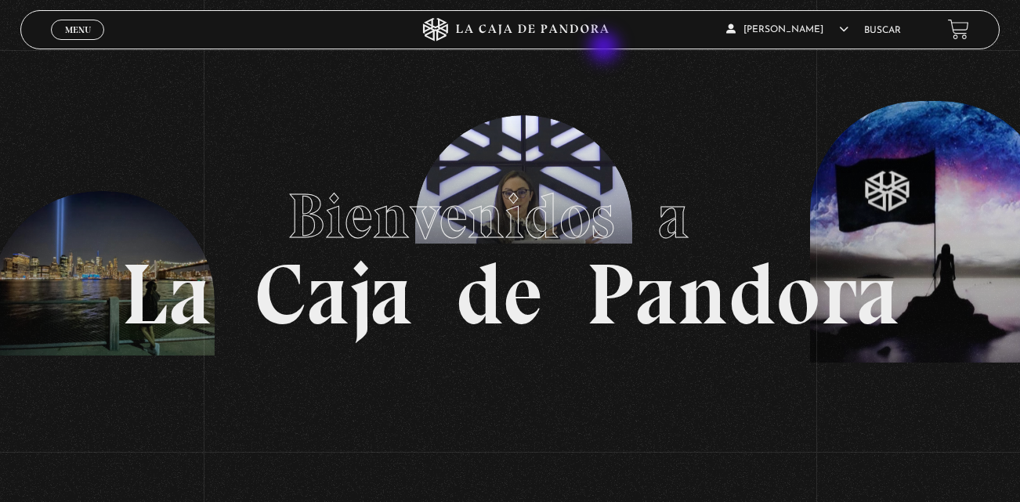  Describe the element at coordinates (78, 44) in the screenshot. I see `span: Cerrar` at that location.